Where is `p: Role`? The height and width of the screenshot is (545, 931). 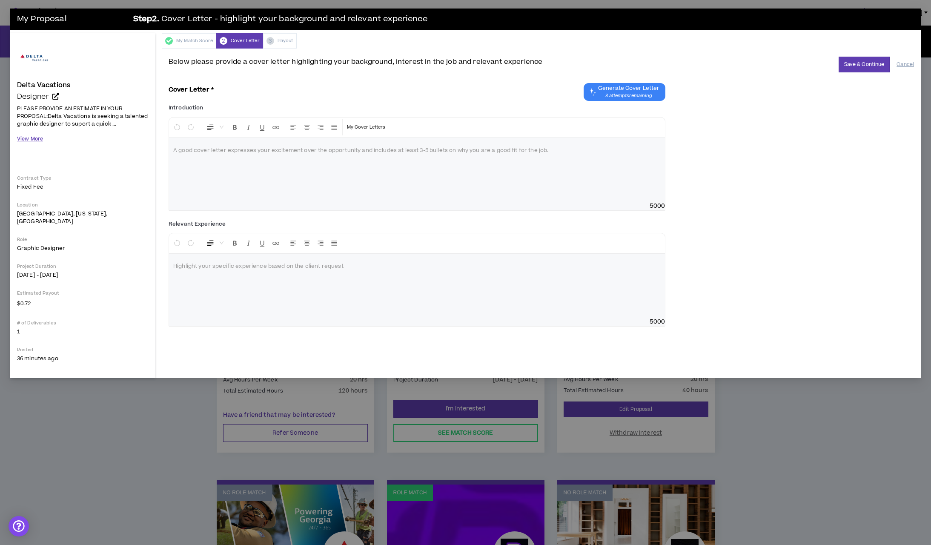
p: Role is located at coordinates (83, 239).